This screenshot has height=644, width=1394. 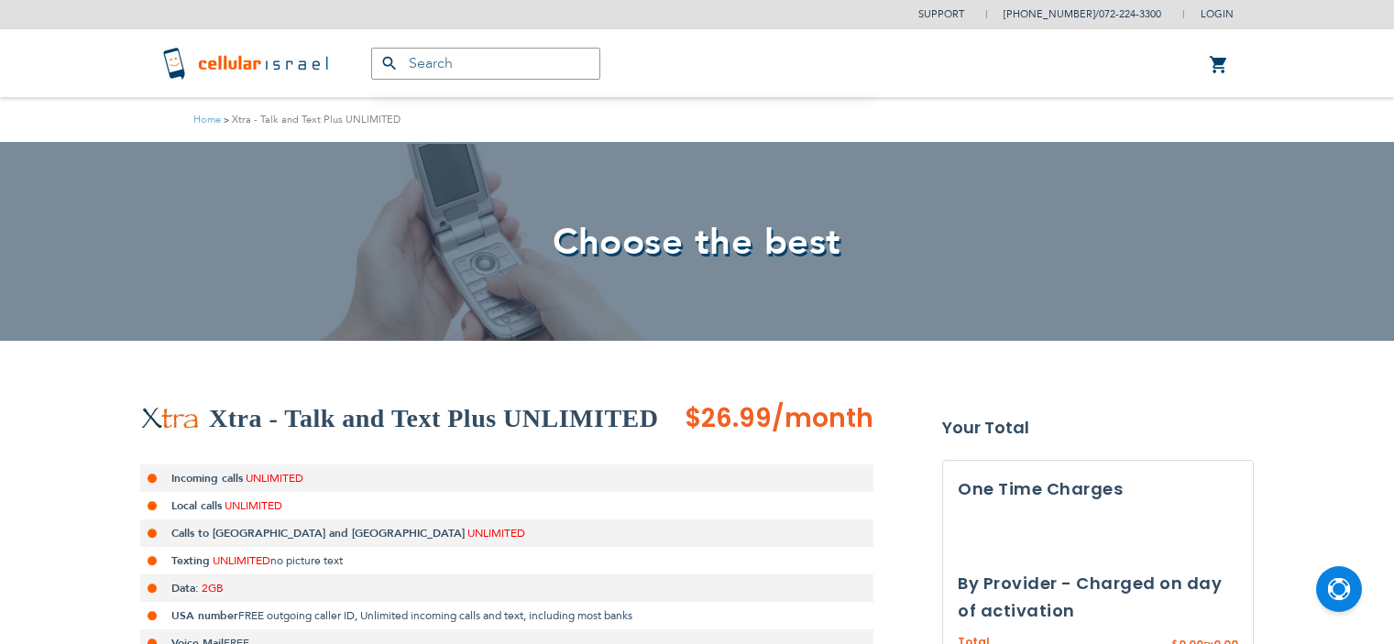 What do you see at coordinates (697, 242) in the screenshot?
I see `span: Choose the best` at bounding box center [697, 242].